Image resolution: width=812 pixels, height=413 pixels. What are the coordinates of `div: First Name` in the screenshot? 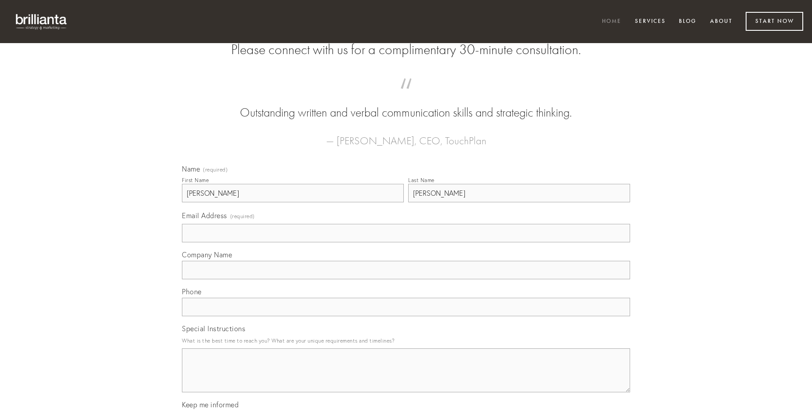 It's located at (195, 180).